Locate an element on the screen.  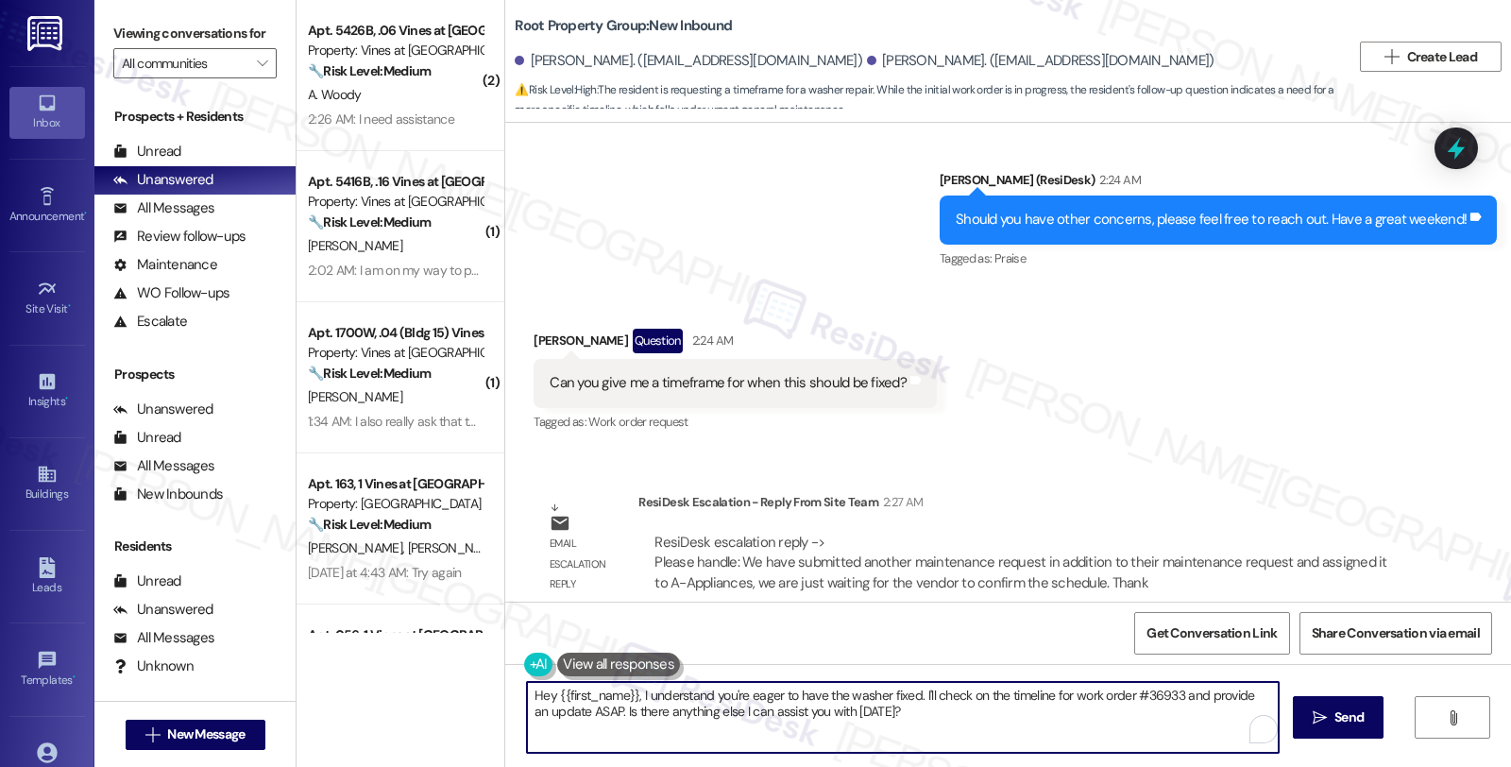
span: New Message is located at coordinates (206, 734).